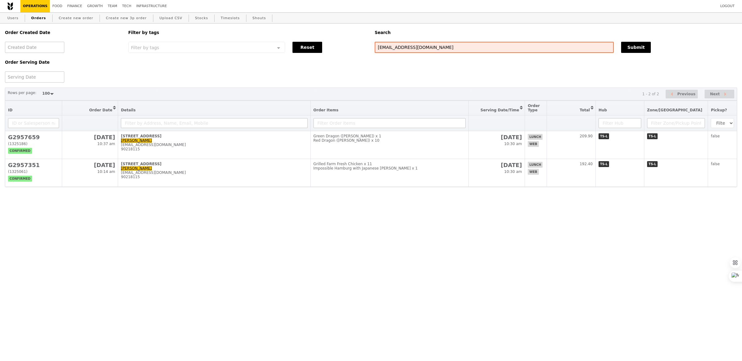  What do you see at coordinates (681, 94) in the screenshot?
I see `button: Previous` at bounding box center [681, 94].